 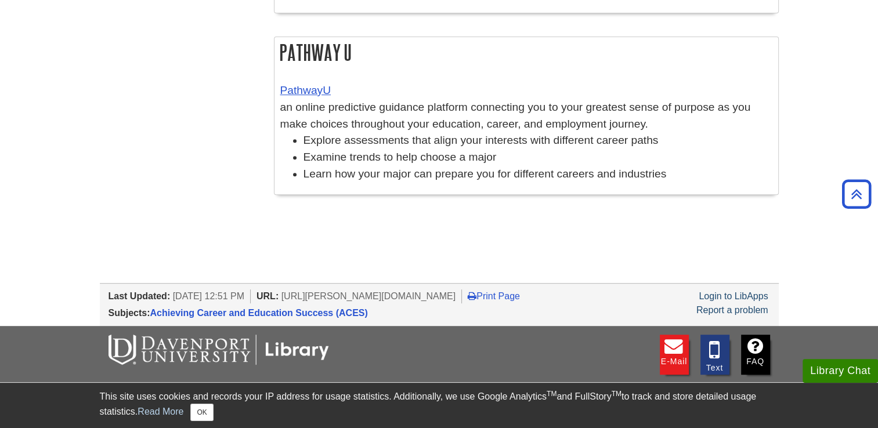 I want to click on span: URL:, so click(x=267, y=296).